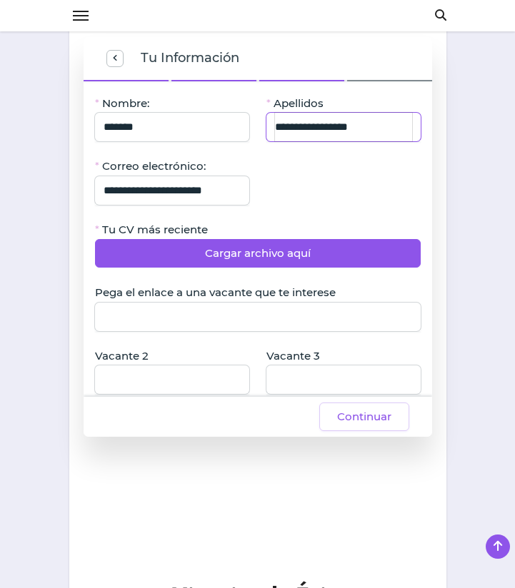 This screenshot has width=515, height=588. Describe the element at coordinates (126, 103) in the screenshot. I see `span: Nombre:` at that location.